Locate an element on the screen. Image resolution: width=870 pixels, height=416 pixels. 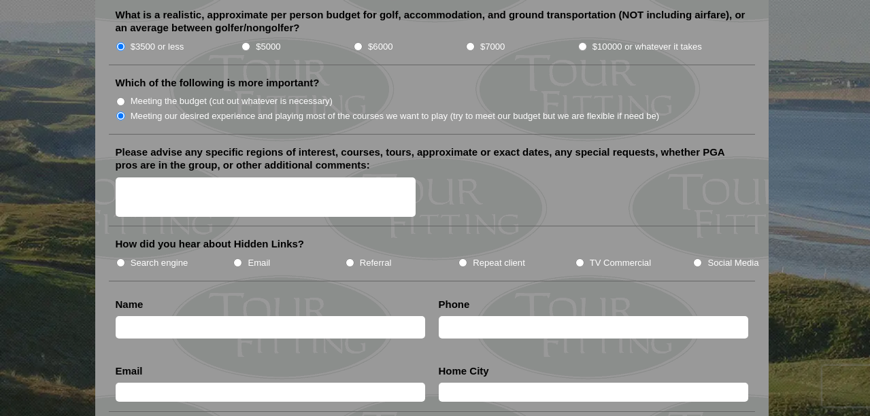
label: Please advise any specific regions of interest, courses, tours, approximate or exact dates, any s... is located at coordinates (432, 159).